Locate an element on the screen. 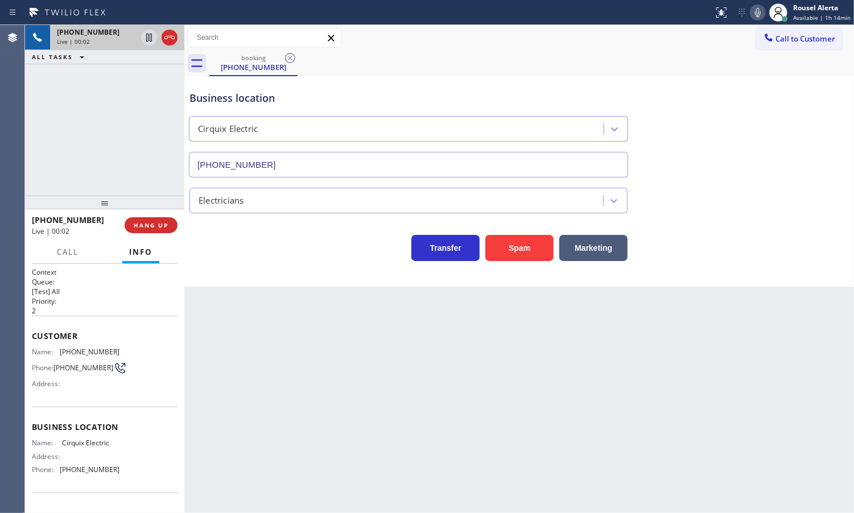  span: Business location is located at coordinates (105, 427).